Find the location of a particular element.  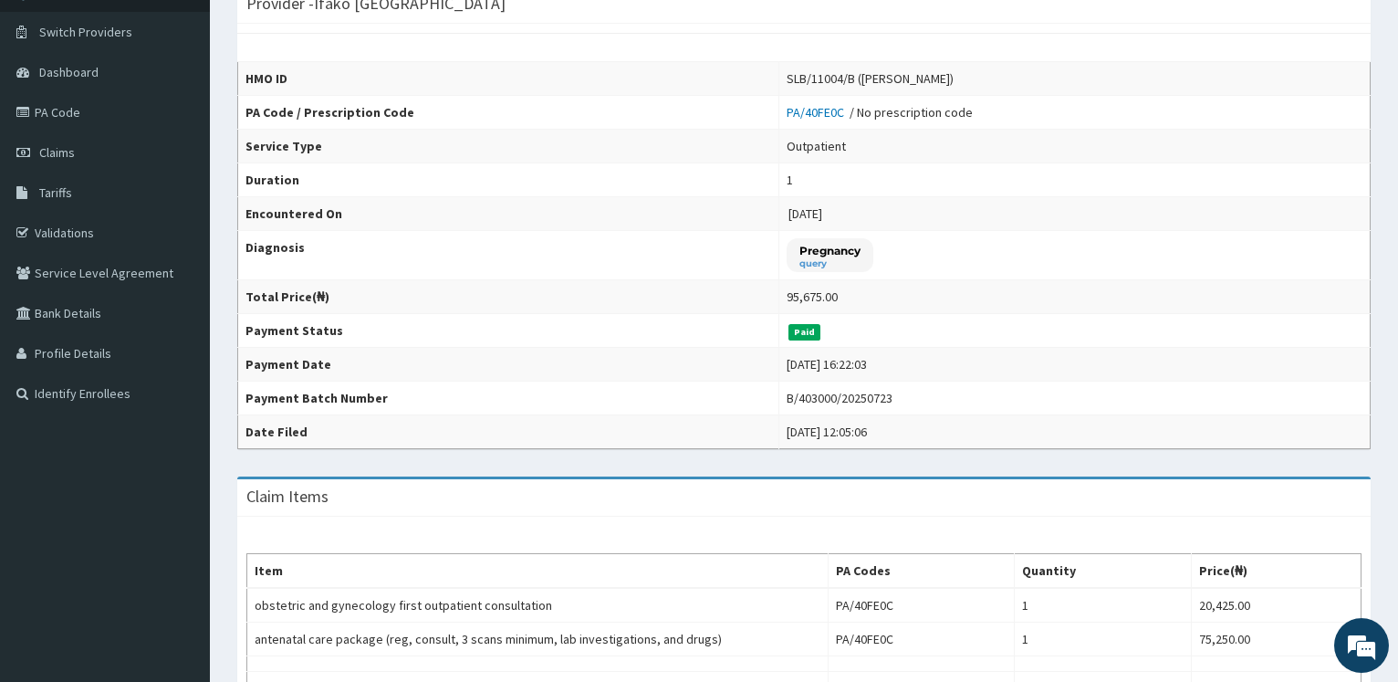

span: Dashboard is located at coordinates (68, 72).